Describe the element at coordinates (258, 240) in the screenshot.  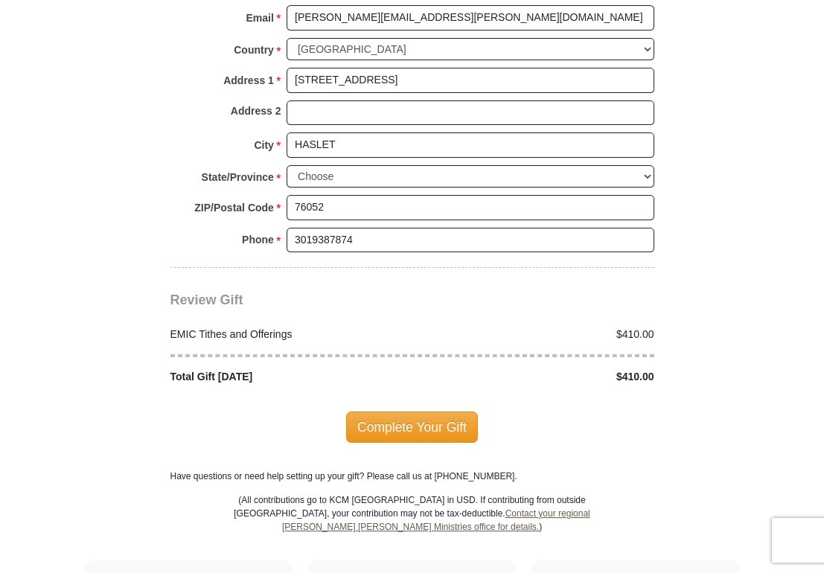
I see `strong: Phone` at that location.